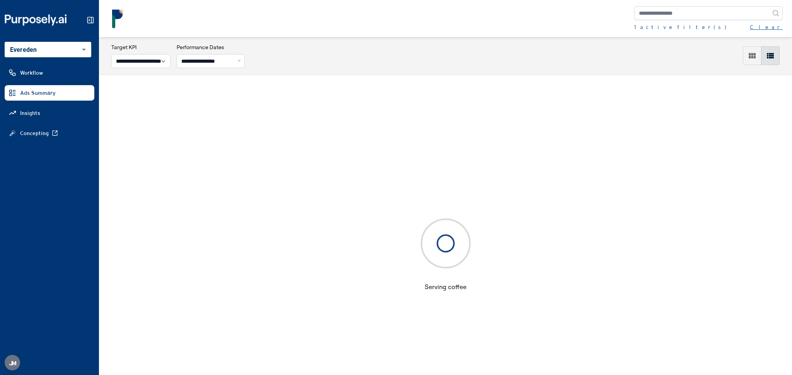 This screenshot has width=792, height=375. Describe the element at coordinates (12, 362) in the screenshot. I see `div: J M` at that location.